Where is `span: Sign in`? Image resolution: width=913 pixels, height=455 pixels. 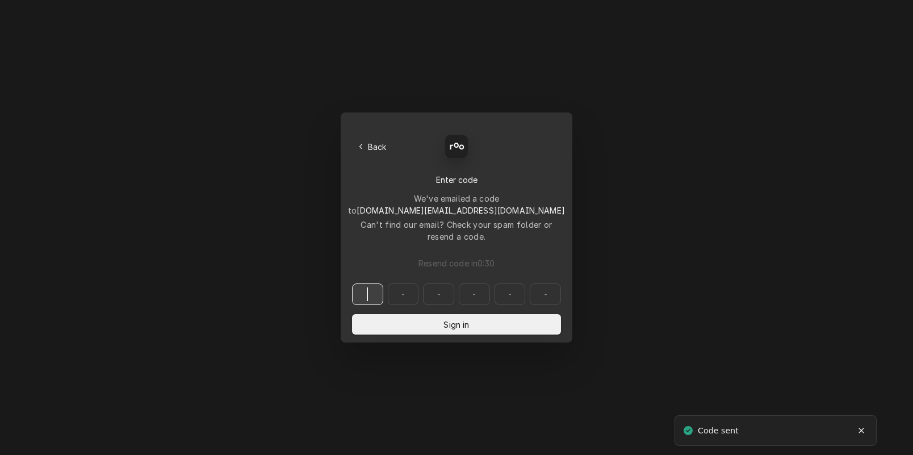
span: Sign in is located at coordinates (456, 324).